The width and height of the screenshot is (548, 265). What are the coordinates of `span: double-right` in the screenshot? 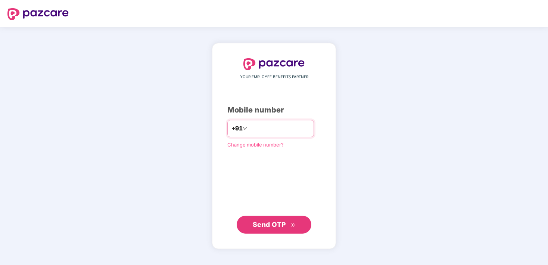 It's located at (293, 225).